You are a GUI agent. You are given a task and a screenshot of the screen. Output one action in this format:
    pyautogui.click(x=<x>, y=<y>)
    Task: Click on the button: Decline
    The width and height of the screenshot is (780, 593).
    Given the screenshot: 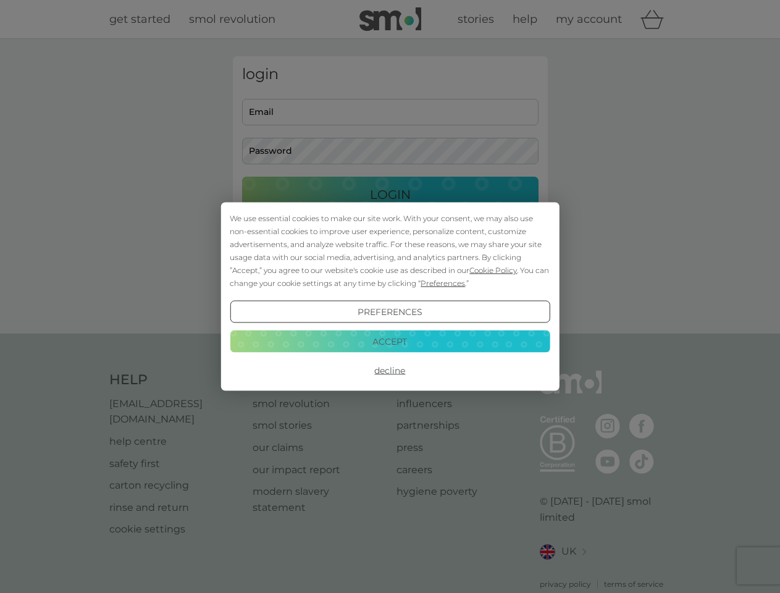 What is the action you would take?
    pyautogui.click(x=390, y=370)
    